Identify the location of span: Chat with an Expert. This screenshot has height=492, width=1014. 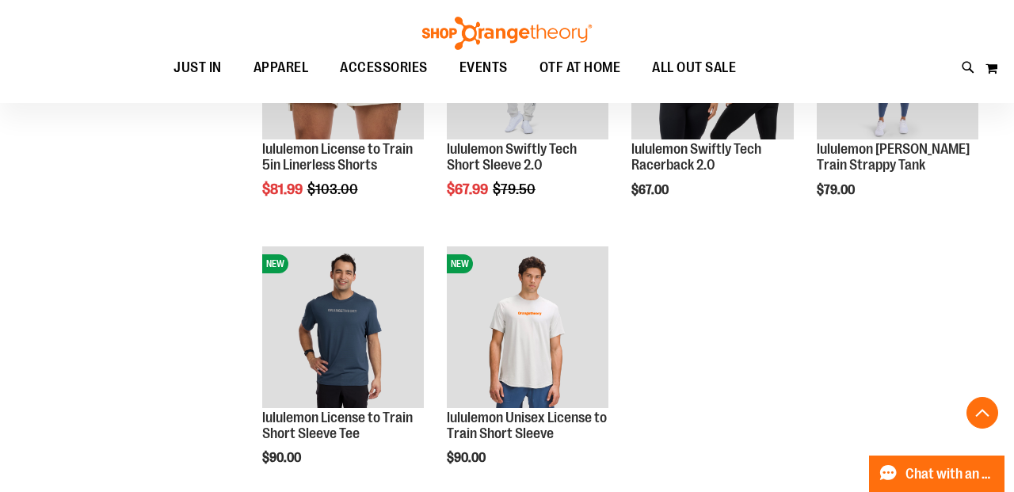
(950, 474).